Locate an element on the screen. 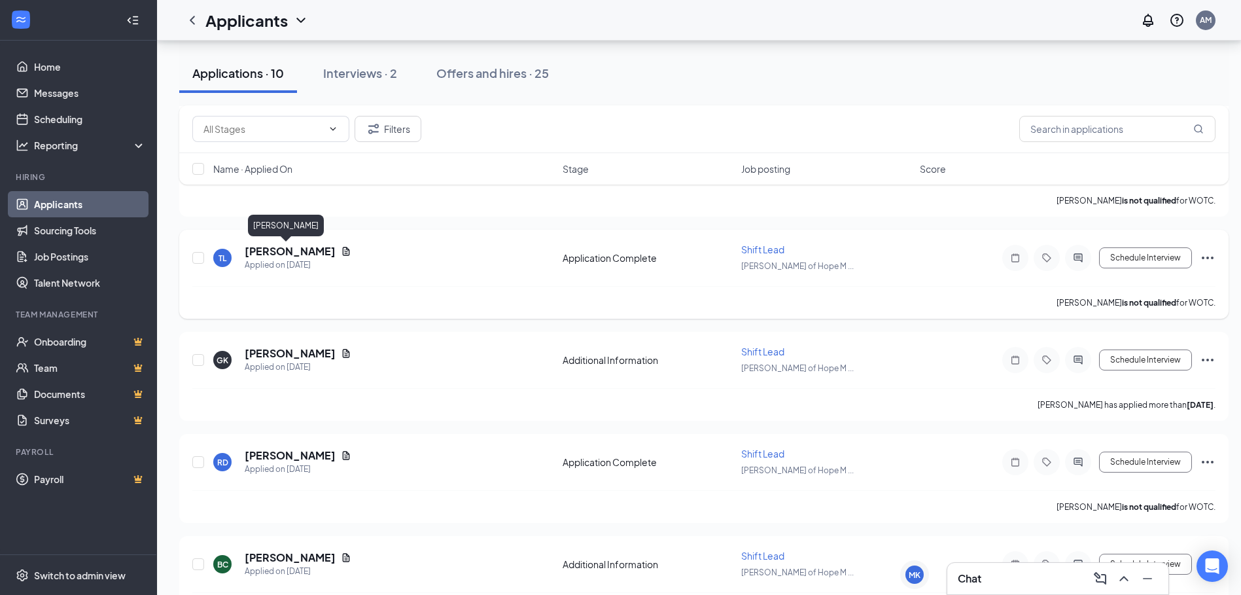 This screenshot has height=595, width=1241. a: Applicants is located at coordinates (90, 204).